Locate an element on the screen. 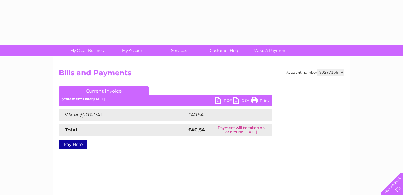  h2: Bills and Payments is located at coordinates (202, 74).